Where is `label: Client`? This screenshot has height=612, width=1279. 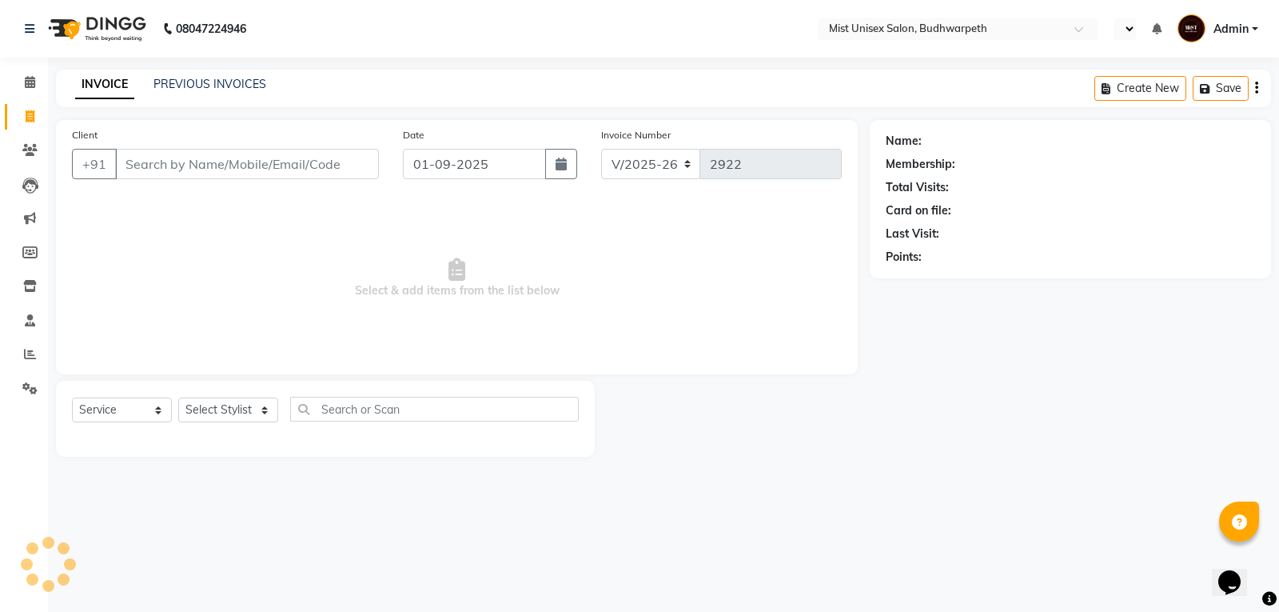 label: Client is located at coordinates (85, 135).